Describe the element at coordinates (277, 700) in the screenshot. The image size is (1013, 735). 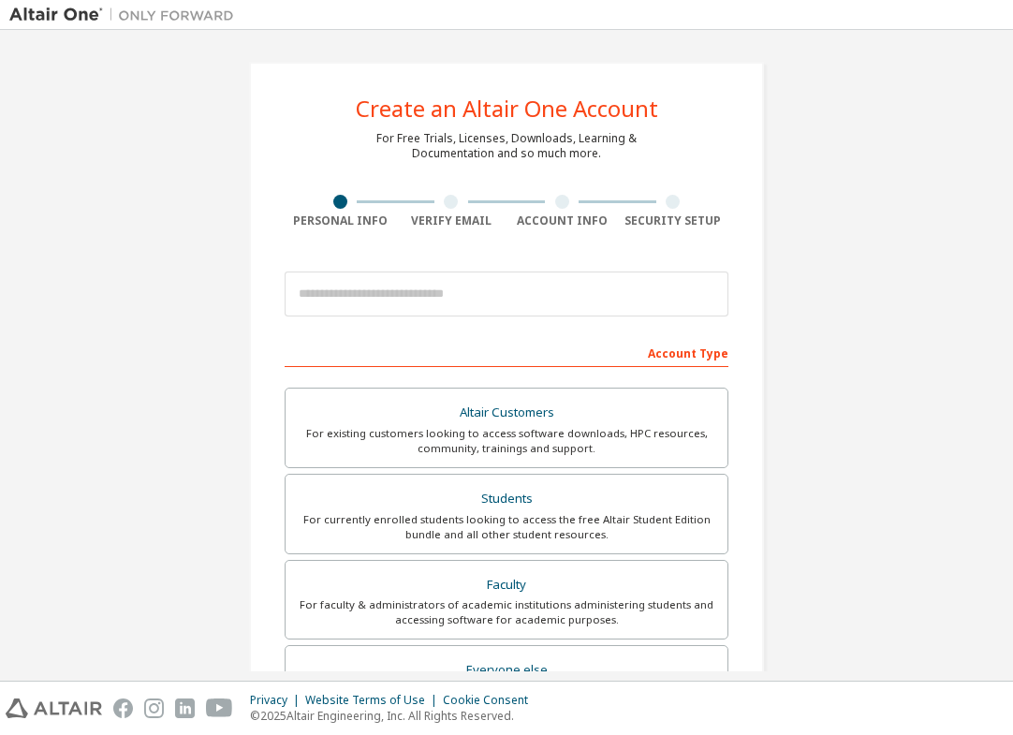
I see `div: Privacy` at that location.